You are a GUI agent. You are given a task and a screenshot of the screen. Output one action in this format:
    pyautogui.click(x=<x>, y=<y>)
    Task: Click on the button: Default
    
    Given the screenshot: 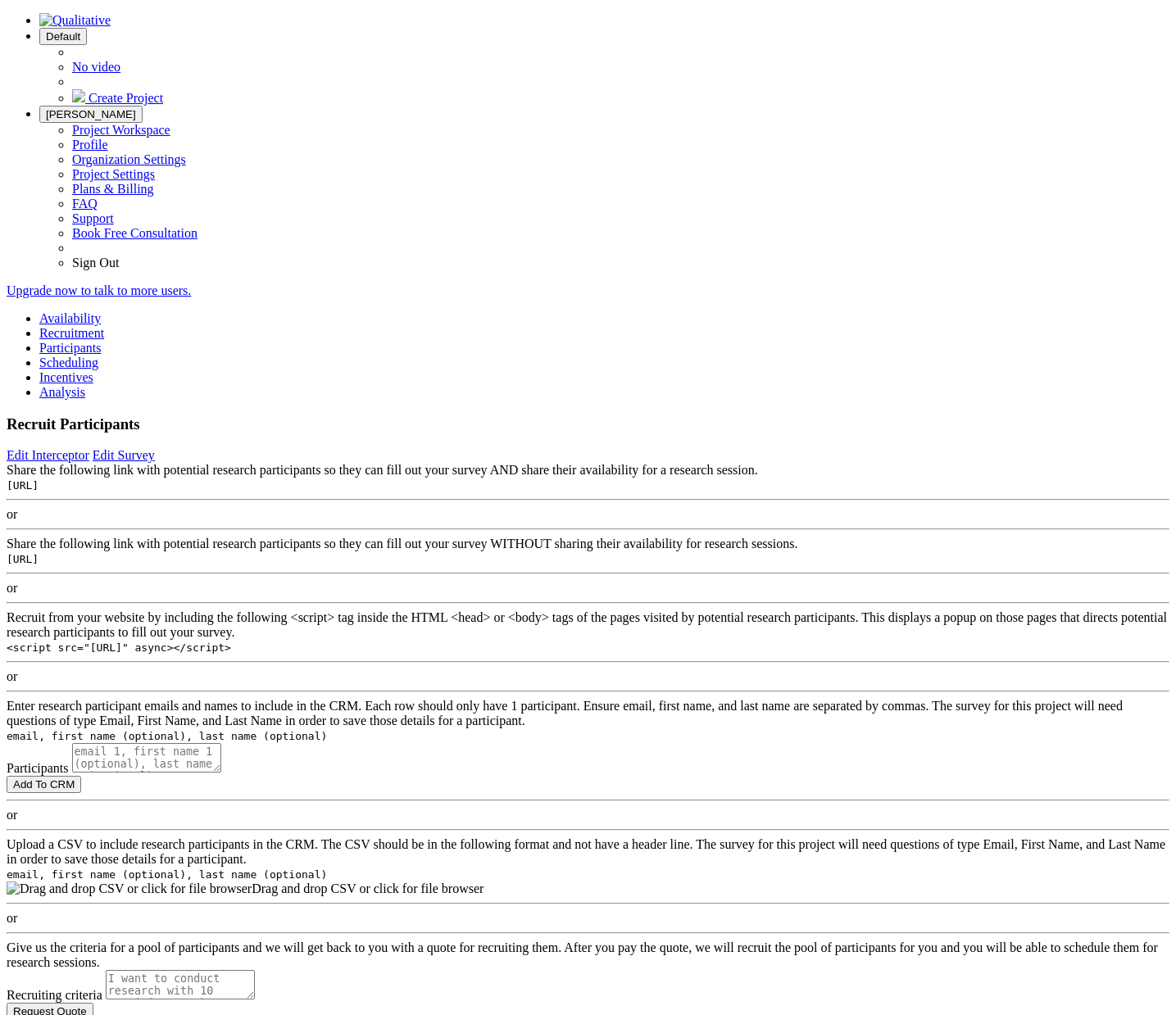 What is the action you would take?
    pyautogui.click(x=63, y=36)
    